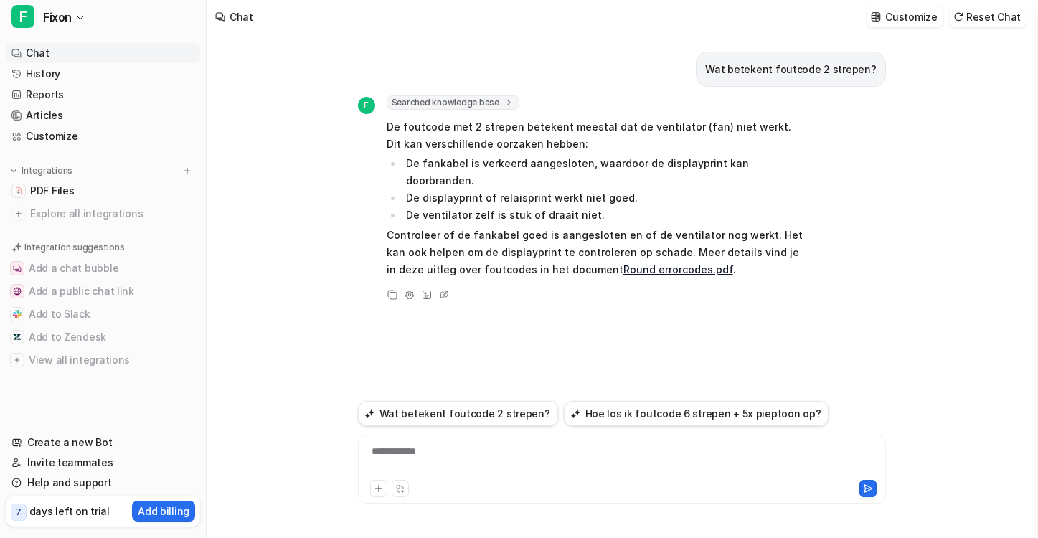 This screenshot has height=538, width=1038. Describe the element at coordinates (17, 268) in the screenshot. I see `img: Add a chat bubble` at that location.